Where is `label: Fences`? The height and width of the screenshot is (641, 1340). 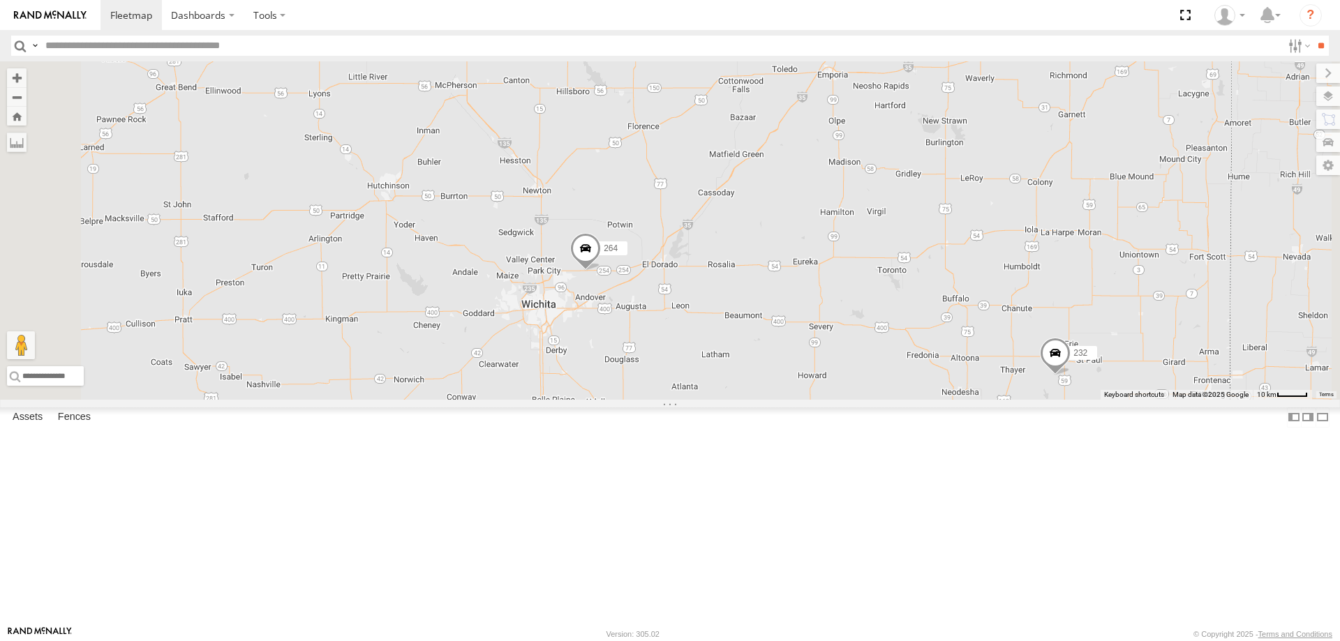
label: Fences is located at coordinates (74, 417).